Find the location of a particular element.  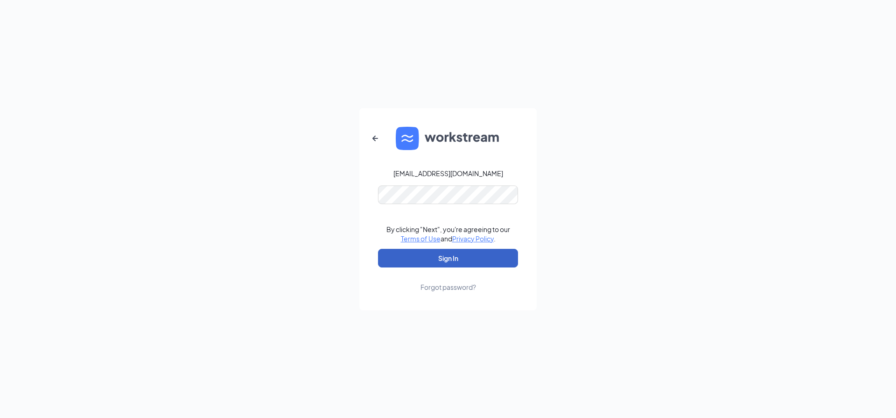

div: Forgot password? is located at coordinates (448, 287).